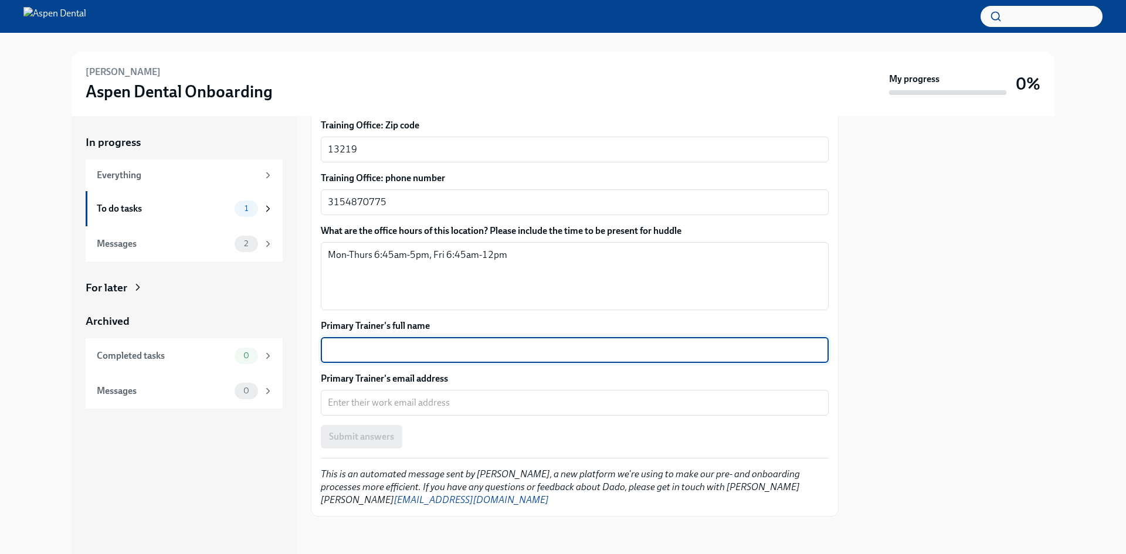 Image resolution: width=1126 pixels, height=554 pixels. What do you see at coordinates (184, 321) in the screenshot?
I see `div: Archived` at bounding box center [184, 321].